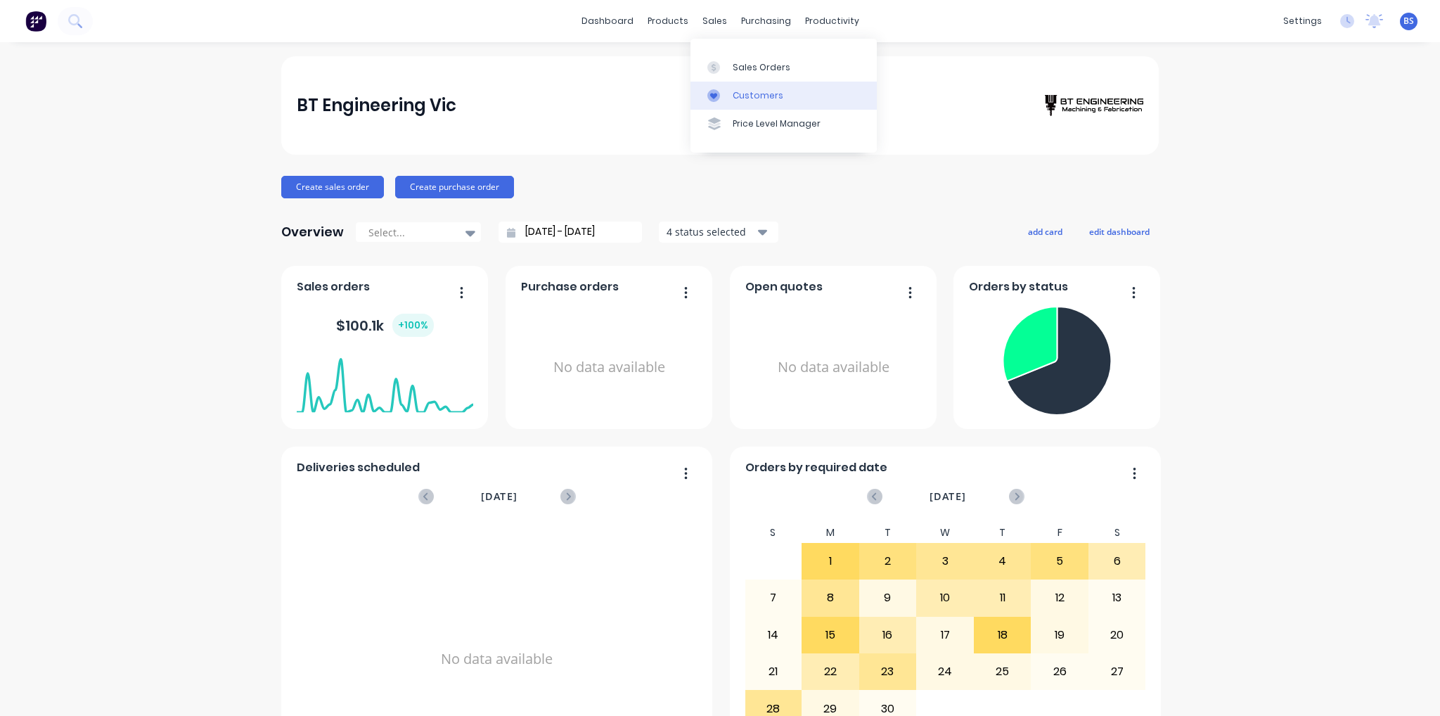 This screenshot has height=716, width=1440. Describe the element at coordinates (773, 635) in the screenshot. I see `div: 14` at that location.